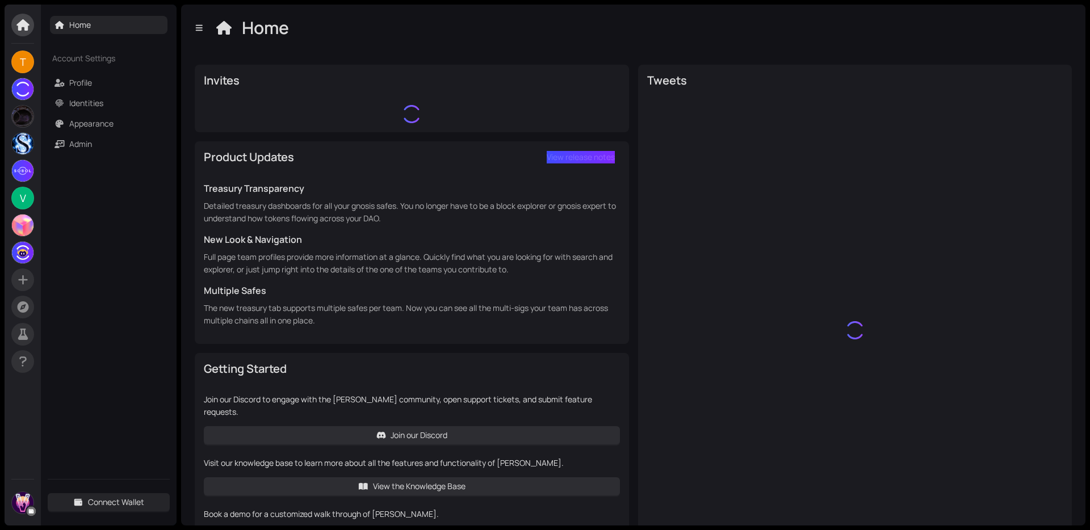  I want to click on span: Connect Wallet, so click(116, 503).